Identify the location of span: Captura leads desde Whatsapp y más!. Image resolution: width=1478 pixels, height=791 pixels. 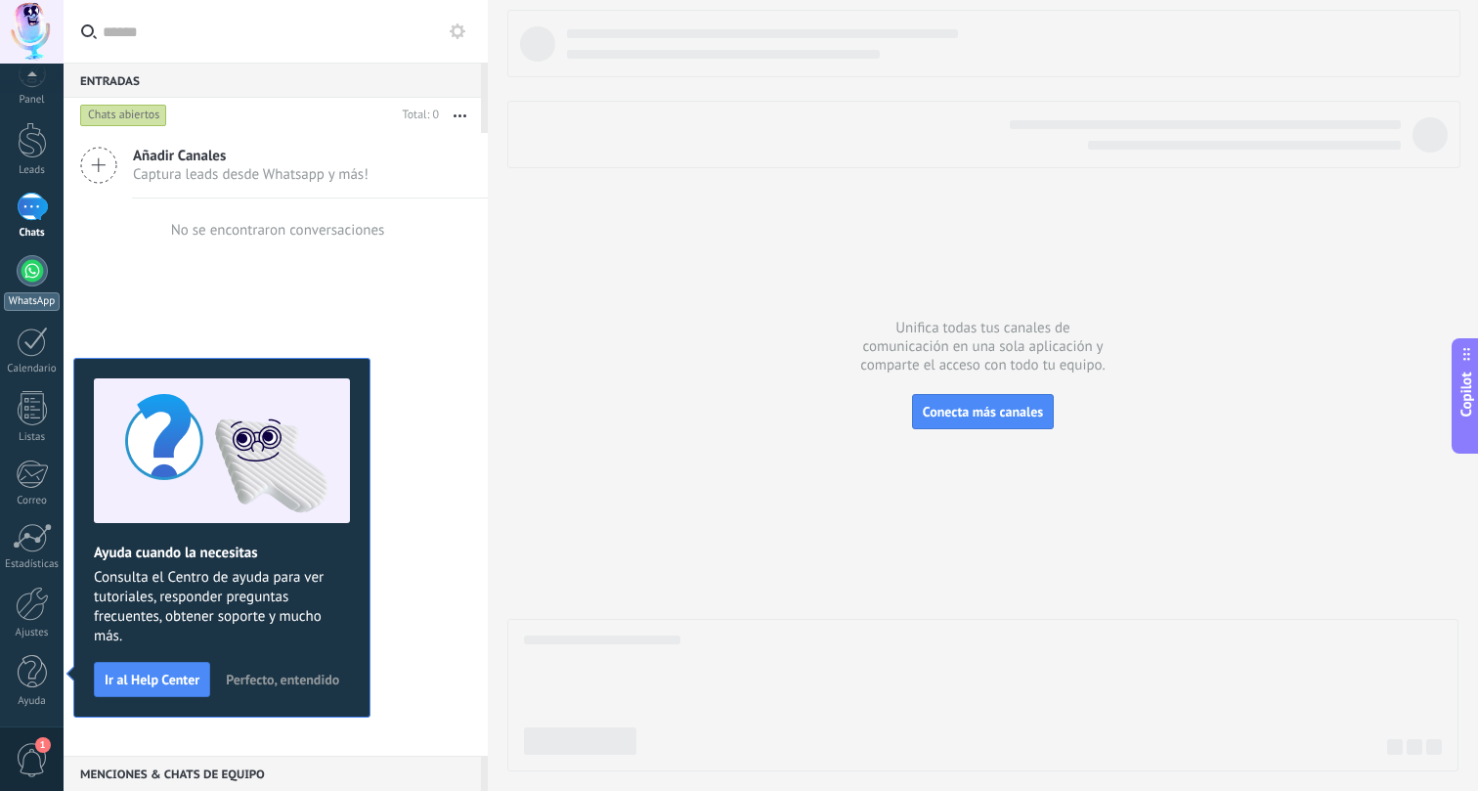
(250, 174).